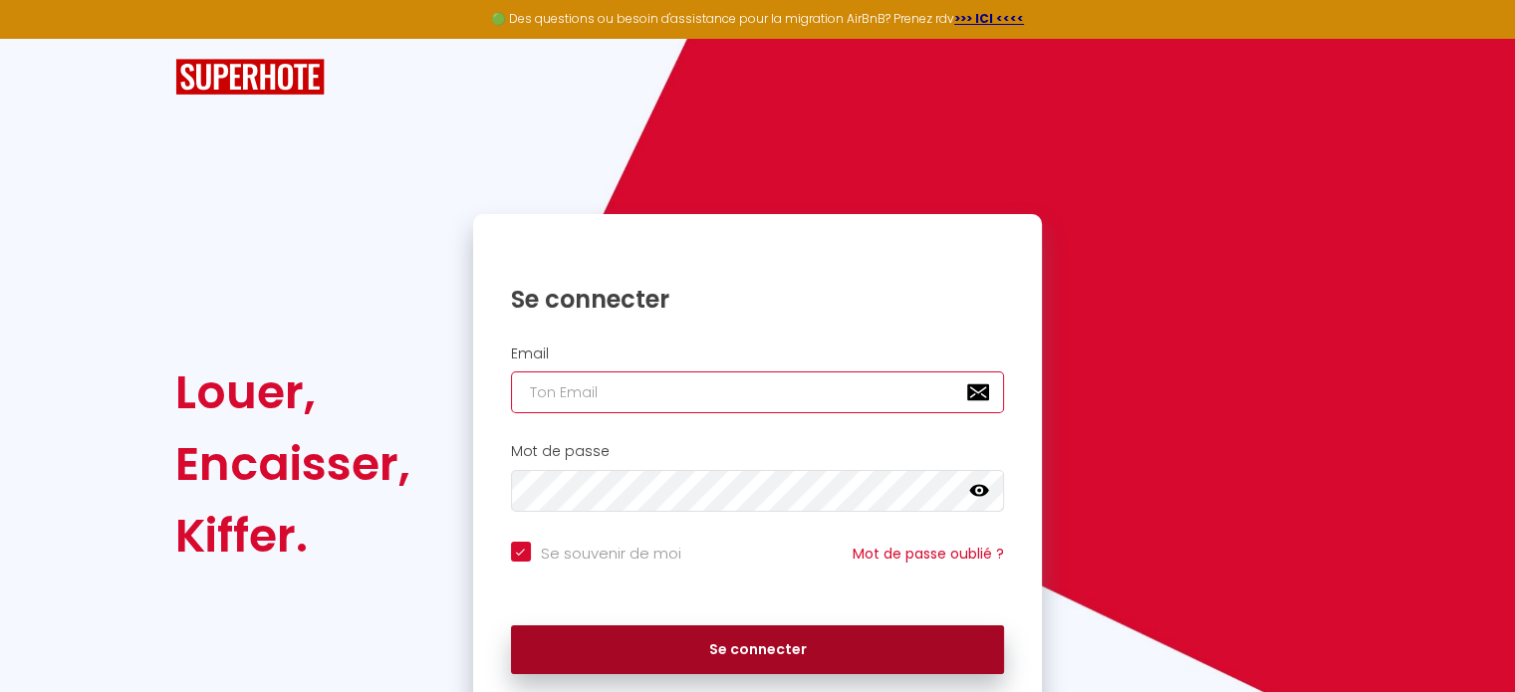 The image size is (1515, 692). Describe the element at coordinates (758, 451) in the screenshot. I see `h2: Mot de passe` at that location.